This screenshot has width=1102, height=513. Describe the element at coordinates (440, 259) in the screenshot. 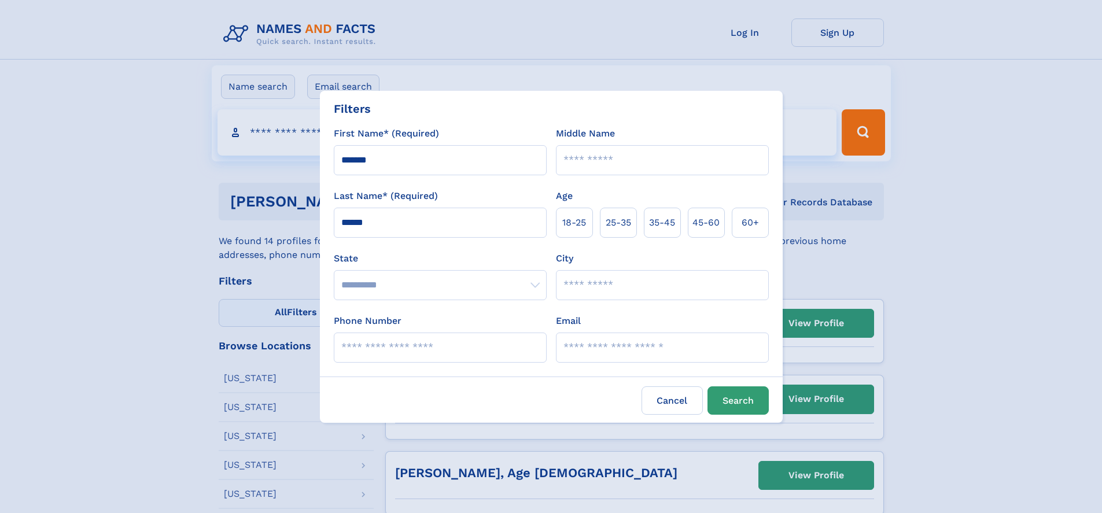

I see `label: State` at that location.